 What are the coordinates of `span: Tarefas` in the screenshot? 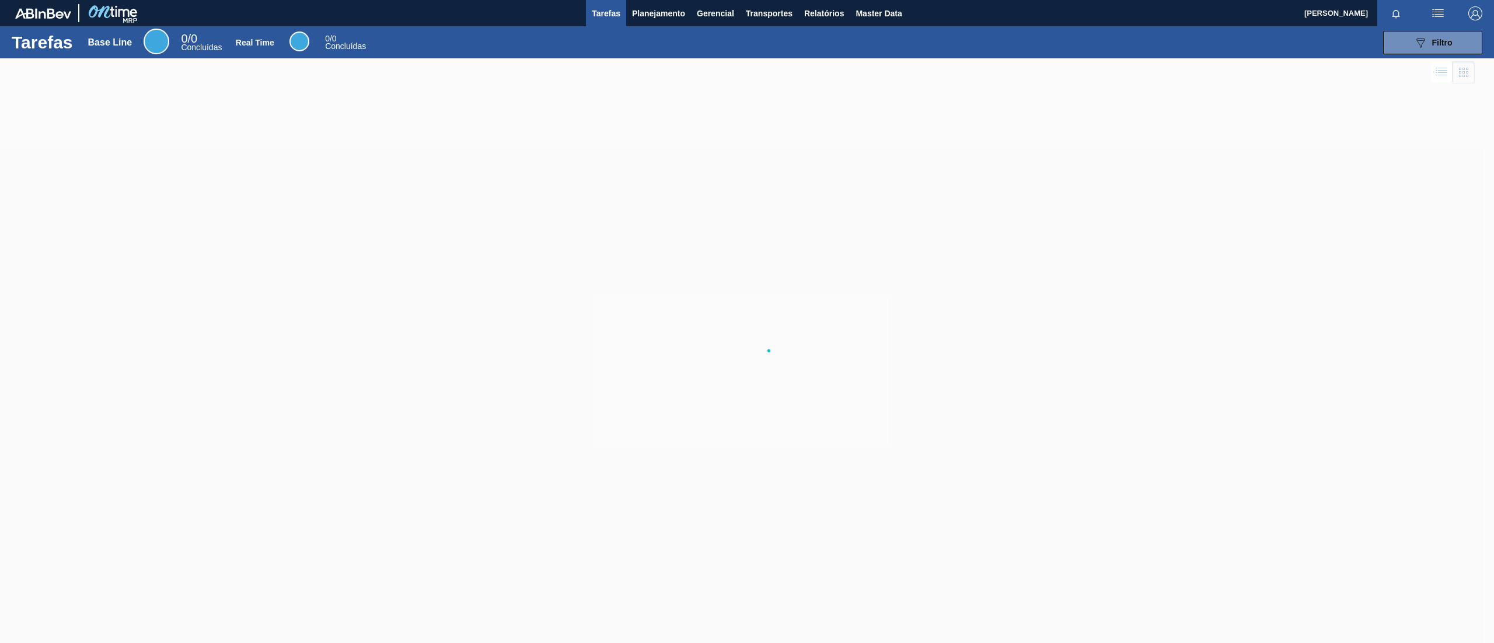 It's located at (606, 13).